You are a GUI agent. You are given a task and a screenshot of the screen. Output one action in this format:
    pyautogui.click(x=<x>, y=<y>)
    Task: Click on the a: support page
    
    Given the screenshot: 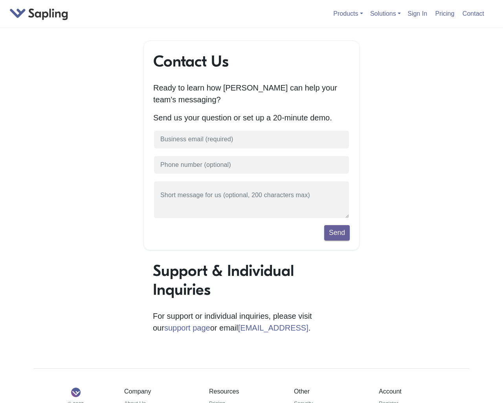 What is the action you would take?
    pyautogui.click(x=187, y=328)
    